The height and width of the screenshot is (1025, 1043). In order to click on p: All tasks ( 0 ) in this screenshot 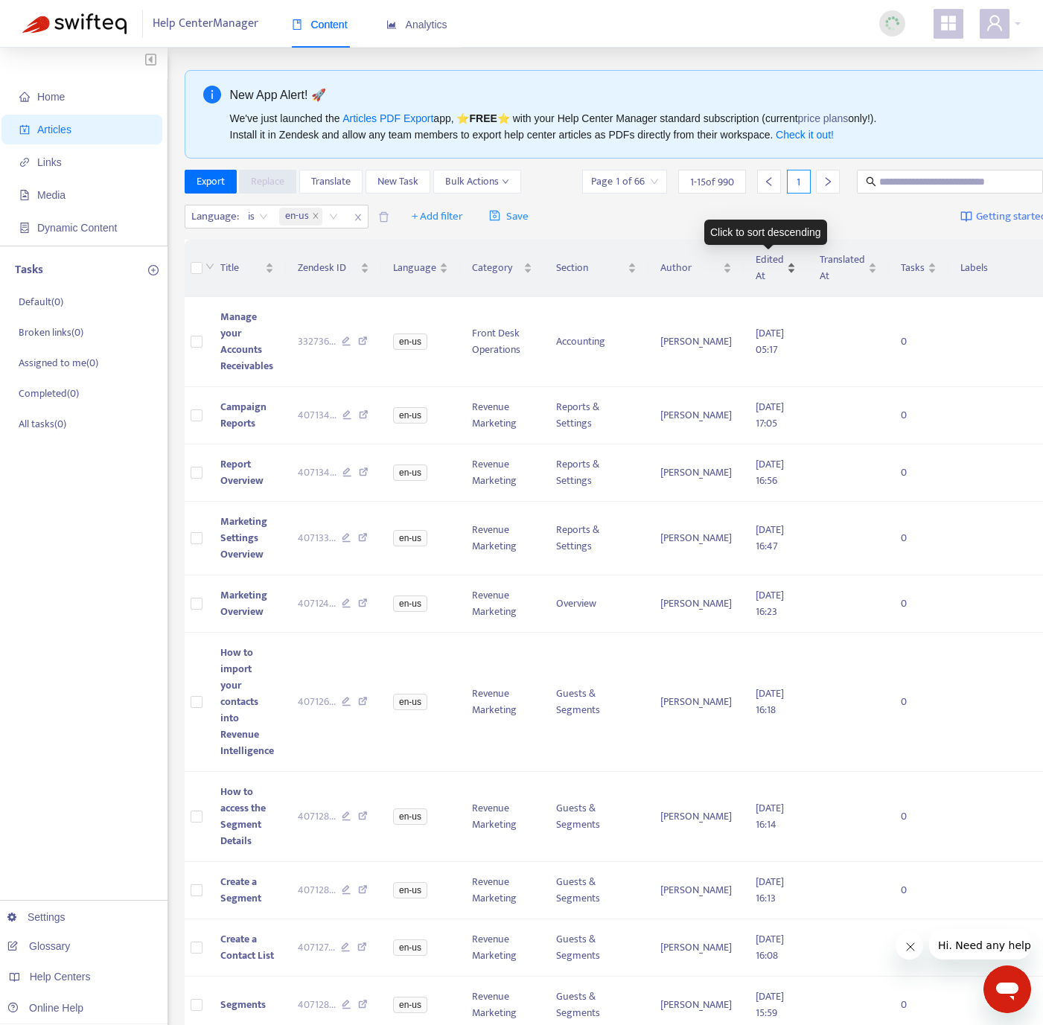, I will do `click(42, 424)`.